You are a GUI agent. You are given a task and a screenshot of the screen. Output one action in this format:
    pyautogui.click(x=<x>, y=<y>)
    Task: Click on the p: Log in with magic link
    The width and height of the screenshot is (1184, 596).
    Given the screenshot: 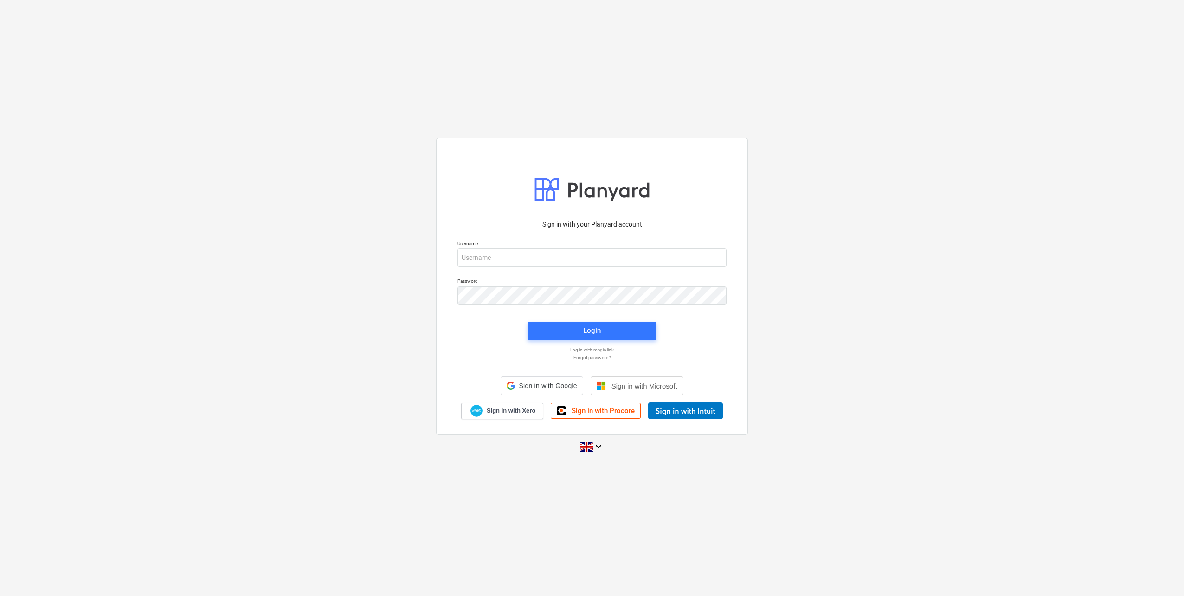 What is the action you would take?
    pyautogui.click(x=592, y=349)
    